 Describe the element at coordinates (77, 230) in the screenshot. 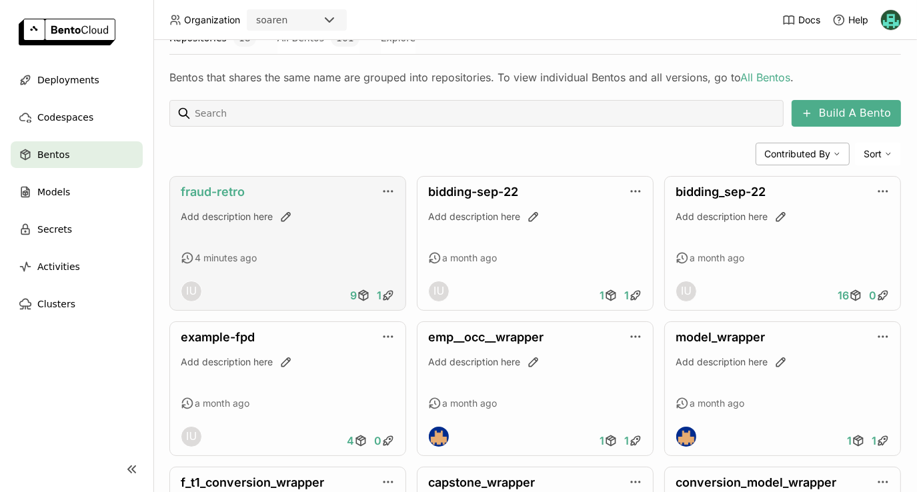

I see `a: Secrets` at that location.